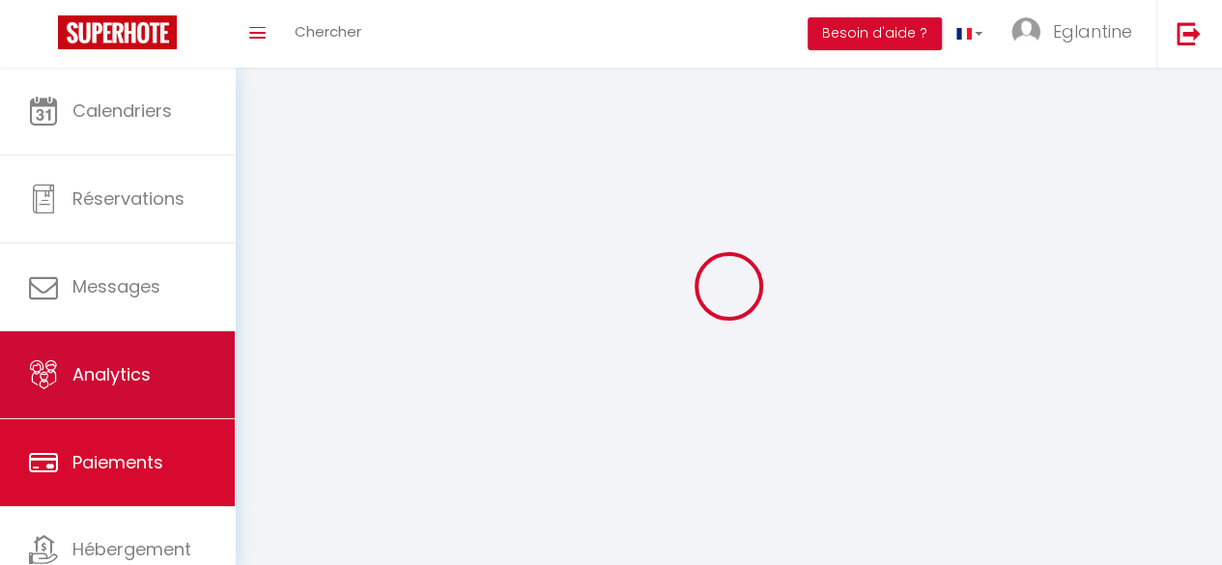 The height and width of the screenshot is (565, 1222). What do you see at coordinates (874, 34) in the screenshot?
I see `button: Besoin d'aide ?` at bounding box center [874, 34].